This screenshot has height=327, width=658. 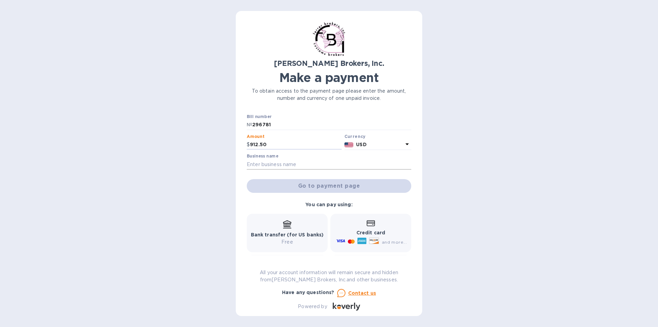 I want to click on label: Bill number, so click(x=259, y=117).